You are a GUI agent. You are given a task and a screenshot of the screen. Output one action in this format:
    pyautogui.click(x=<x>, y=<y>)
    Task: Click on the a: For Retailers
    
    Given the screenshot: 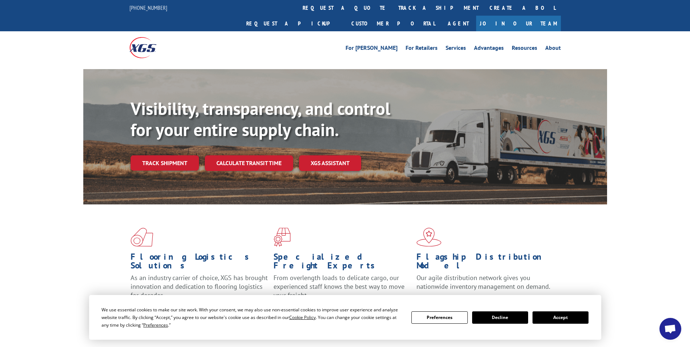 What is the action you would take?
    pyautogui.click(x=421, y=49)
    